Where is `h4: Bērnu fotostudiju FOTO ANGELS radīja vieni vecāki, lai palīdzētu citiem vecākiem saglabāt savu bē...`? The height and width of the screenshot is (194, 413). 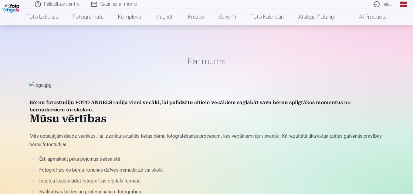
h4: Bērnu fotostudiju FOTO ANGELS radīja vieni vecāki, lai palīdzētu citiem vecākiem saglabāt savu bē... is located at coordinates (207, 107).